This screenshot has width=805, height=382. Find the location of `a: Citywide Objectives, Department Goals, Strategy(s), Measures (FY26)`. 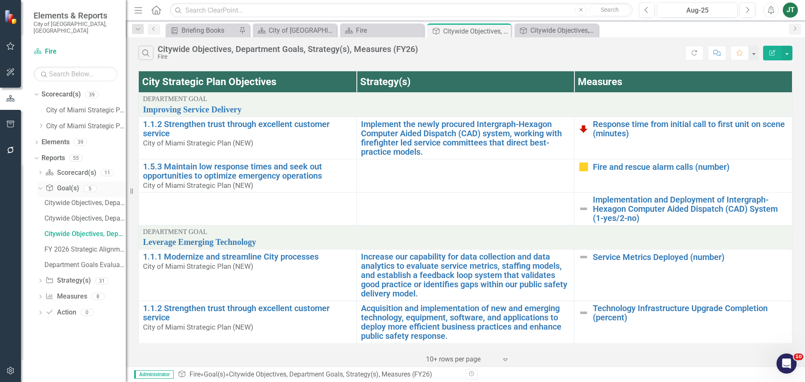

a: Citywide Objectives, Department Goals, Strategy(s), Measures (FY26) is located at coordinates (84, 234).